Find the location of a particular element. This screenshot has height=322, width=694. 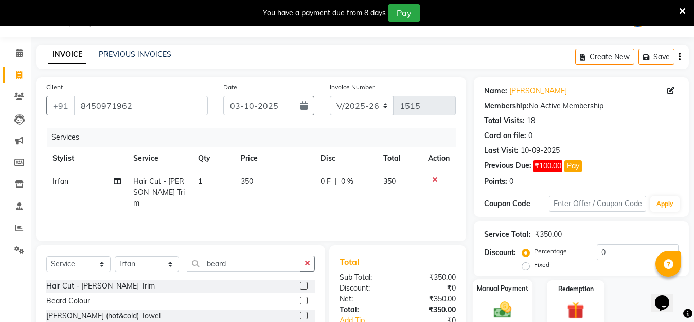

div: Service Total: is located at coordinates (508, 234).